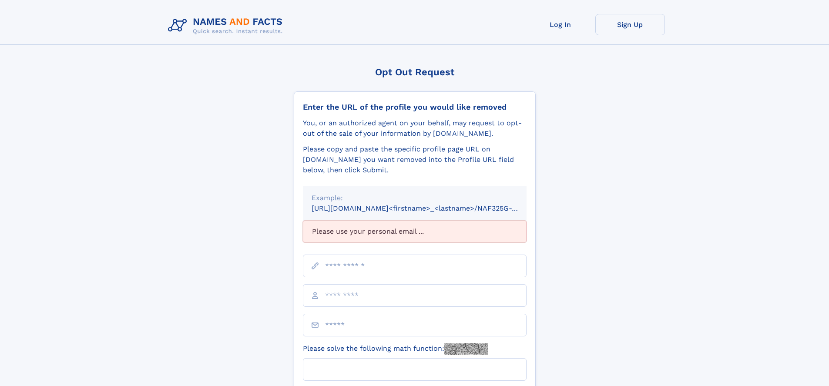  Describe the element at coordinates (415, 232) in the screenshot. I see `div: Please use your personal email ...` at that location.